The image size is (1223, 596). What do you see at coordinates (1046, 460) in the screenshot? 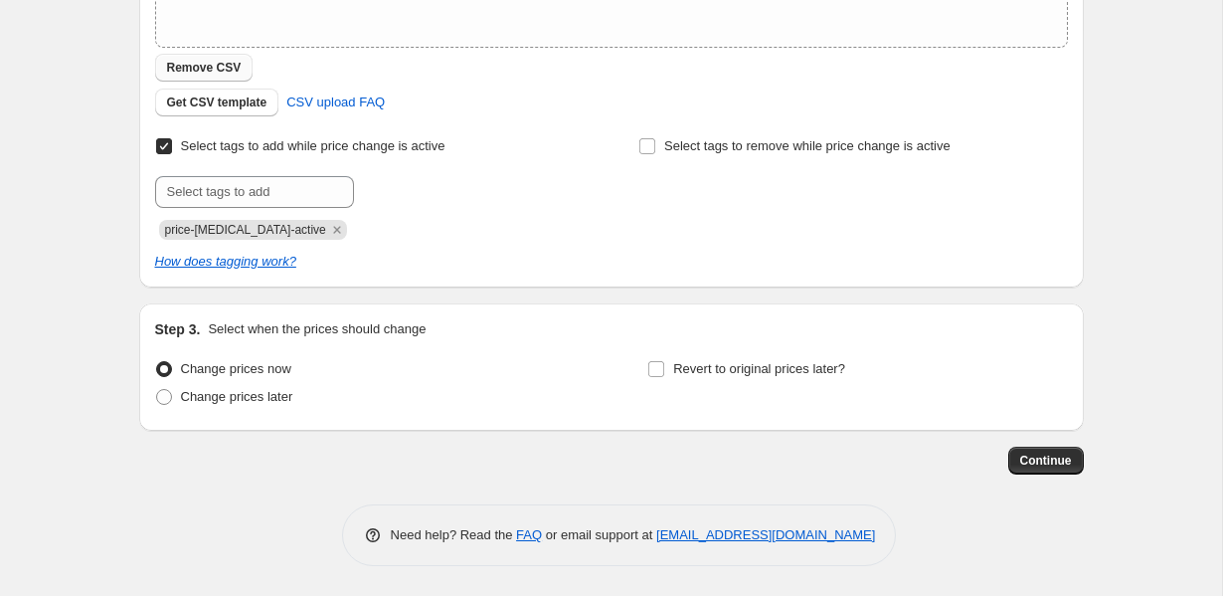
I see `button: Continue` at bounding box center [1046, 460].